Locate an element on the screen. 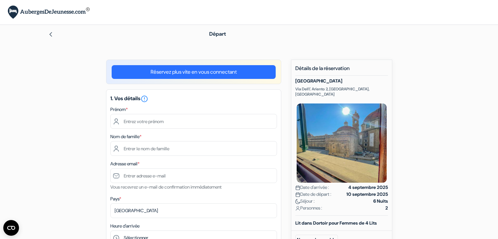  input: Entrer le nom de famille is located at coordinates (193, 148).